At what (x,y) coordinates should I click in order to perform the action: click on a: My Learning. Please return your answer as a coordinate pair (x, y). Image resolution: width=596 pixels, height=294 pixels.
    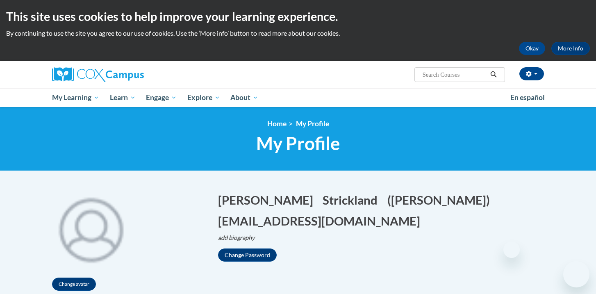
    Looking at the image, I should click on (75, 98).